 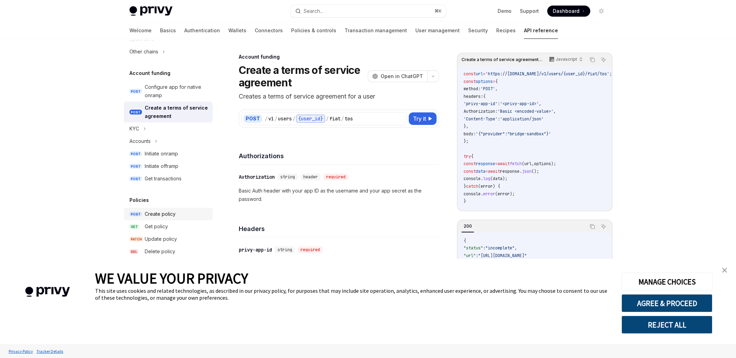 What do you see at coordinates (156, 226) in the screenshot?
I see `div: Get policy` at bounding box center [156, 226].